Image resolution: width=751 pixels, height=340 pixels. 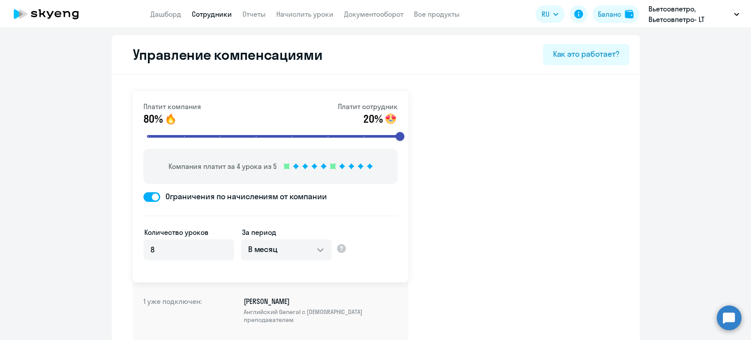 What do you see at coordinates (694, 14) in the screenshot?
I see `button: Вьетсовпетро, Вьетсовпетро- LT постоплата 80/20` at bounding box center [694, 14].